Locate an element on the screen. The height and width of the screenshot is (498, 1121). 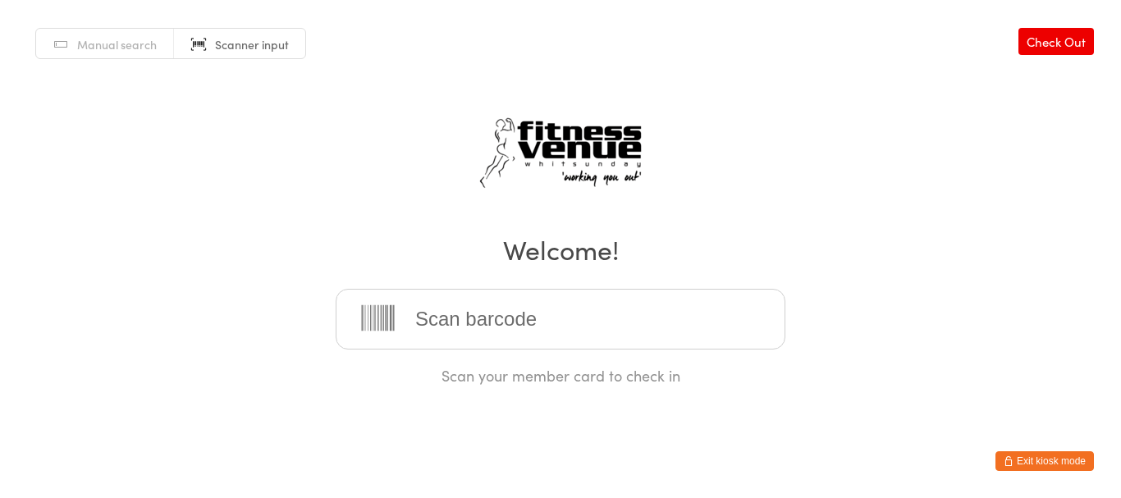
a: Check Out is located at coordinates (1057, 41).